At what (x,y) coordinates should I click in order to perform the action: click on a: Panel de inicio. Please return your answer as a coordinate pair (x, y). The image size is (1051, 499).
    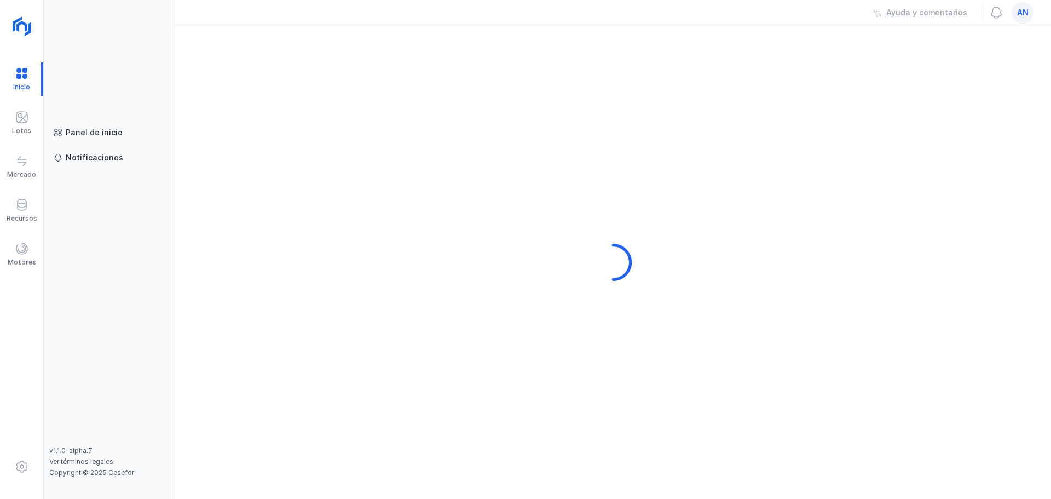
    Looking at the image, I should click on (109, 133).